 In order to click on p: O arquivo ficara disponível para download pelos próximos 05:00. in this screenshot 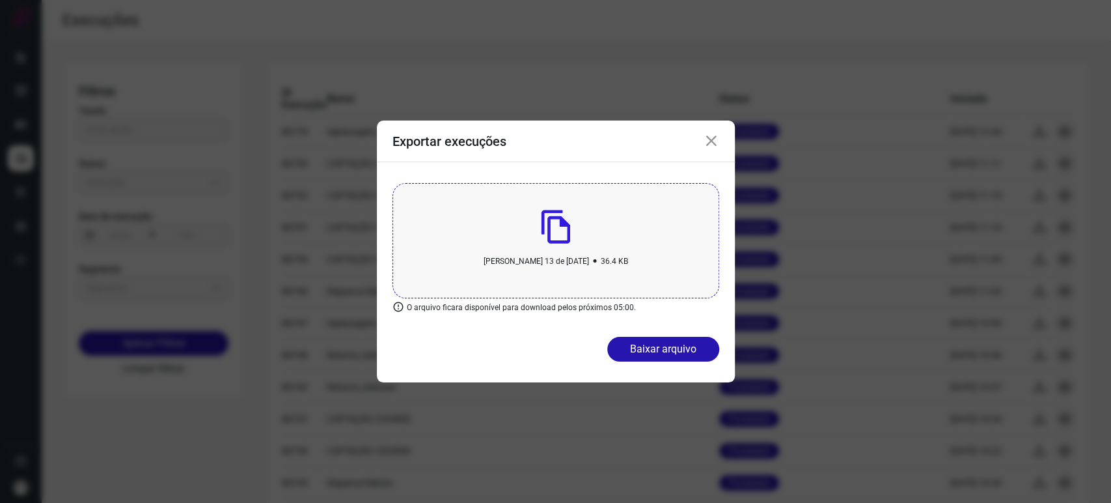, I will do `click(514, 307)`.